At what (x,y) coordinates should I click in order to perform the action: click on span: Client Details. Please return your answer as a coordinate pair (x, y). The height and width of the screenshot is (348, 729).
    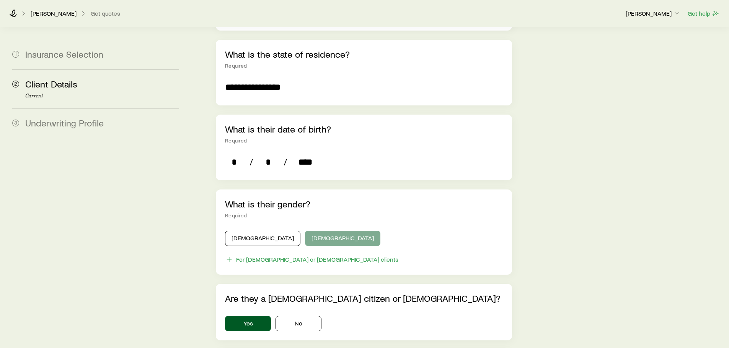
    Looking at the image, I should click on (51, 84).